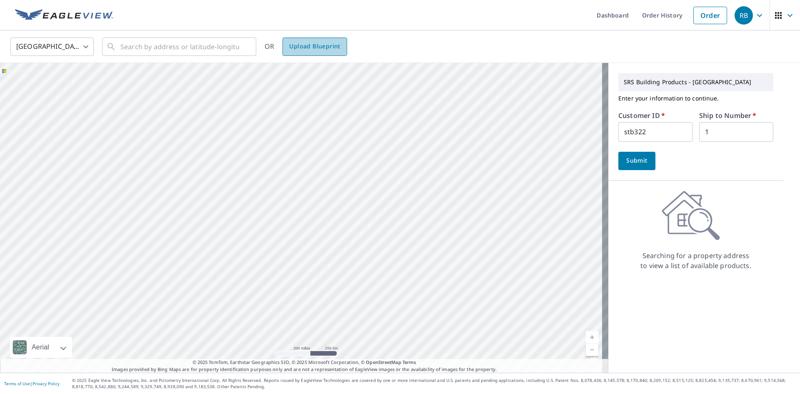 This screenshot has width=800, height=394. I want to click on p: © 2025 Eagle View Technologies, Inc. and Pictometry International Corp. All Rights Reserved. Repo..., so click(434, 383).